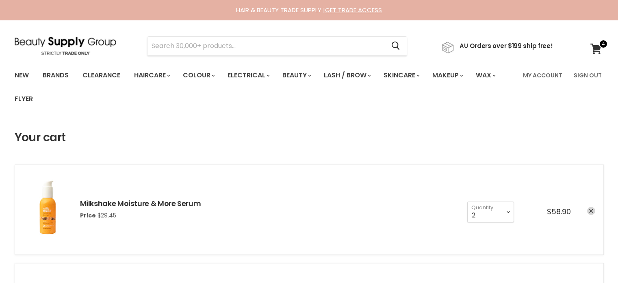 The width and height of the screenshot is (618, 283). I want to click on form: Product, so click(277, 46).